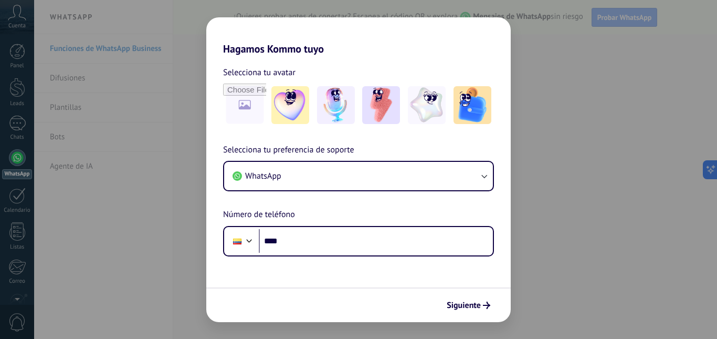 This screenshot has width=717, height=339. I want to click on span: Selecciona tu avatar, so click(259, 72).